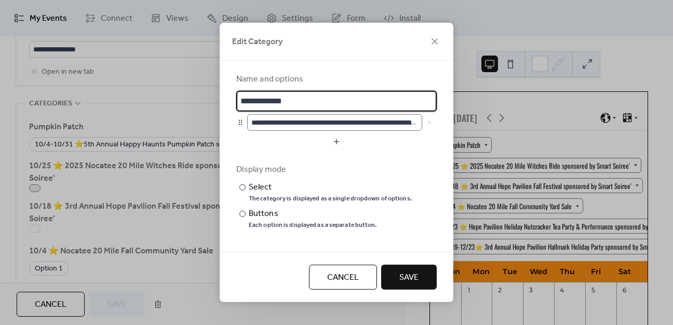 The image size is (673, 325). What do you see at coordinates (312, 225) in the screenshot?
I see `div: Each option is displayed as a separate button.` at bounding box center [312, 225].